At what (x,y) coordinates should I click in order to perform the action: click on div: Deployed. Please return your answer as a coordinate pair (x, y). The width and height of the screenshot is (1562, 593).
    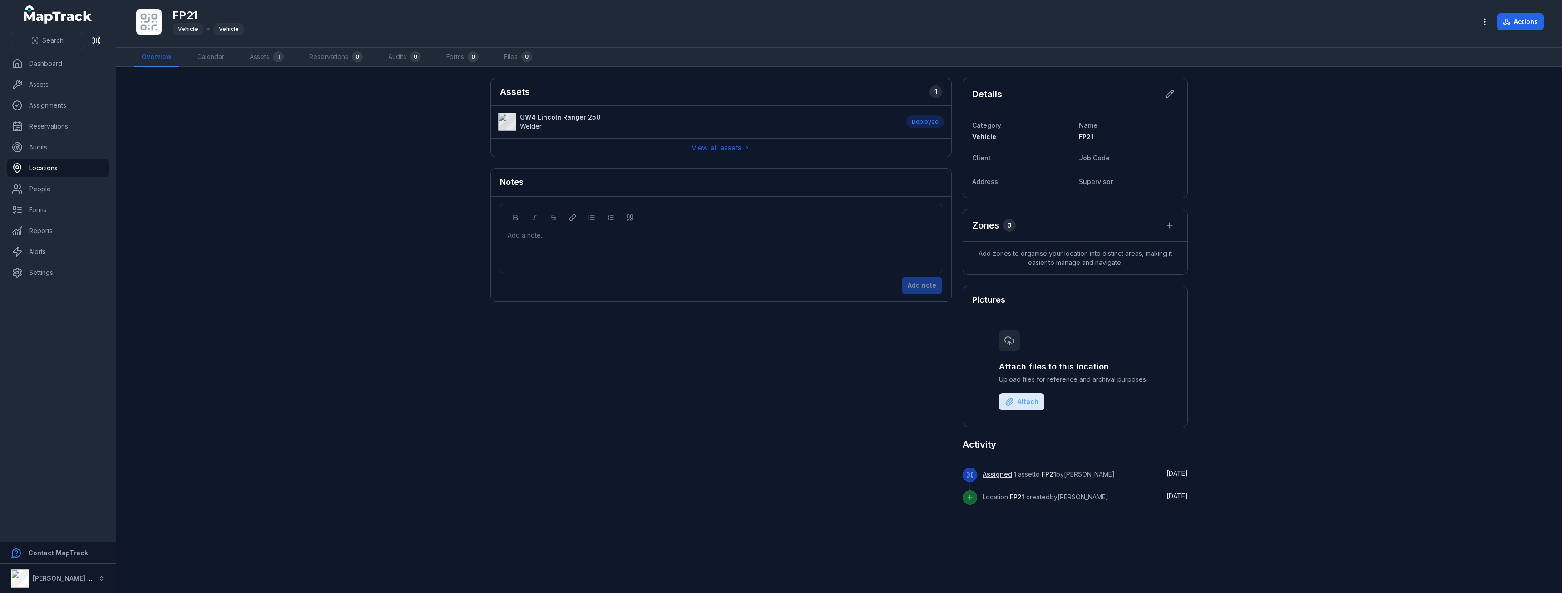
    Looking at the image, I should click on (925, 122).